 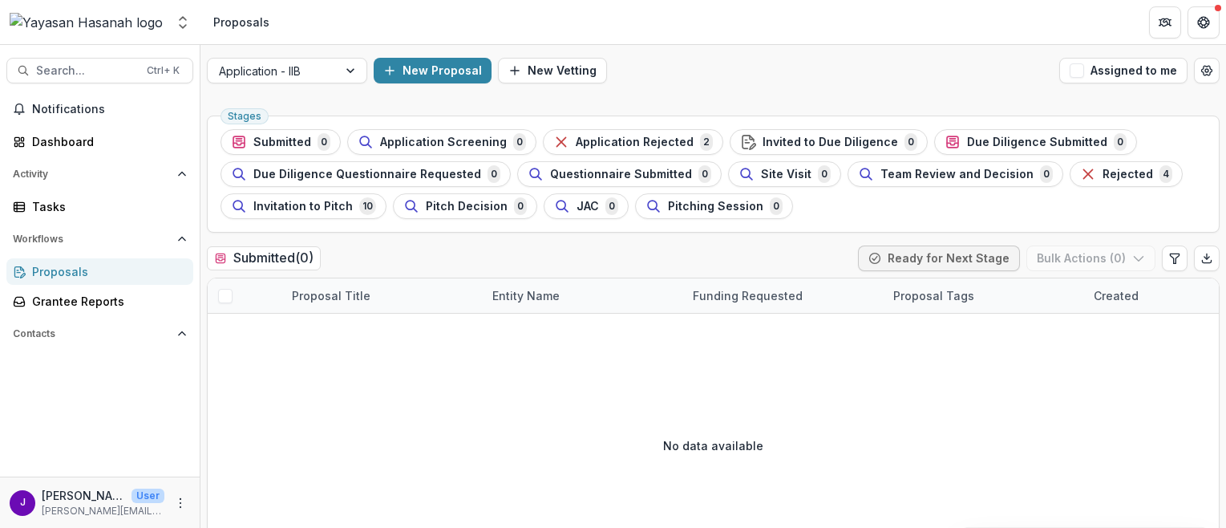 What do you see at coordinates (1126, 174) in the screenshot?
I see `button: Rejected4` at bounding box center [1126, 174].